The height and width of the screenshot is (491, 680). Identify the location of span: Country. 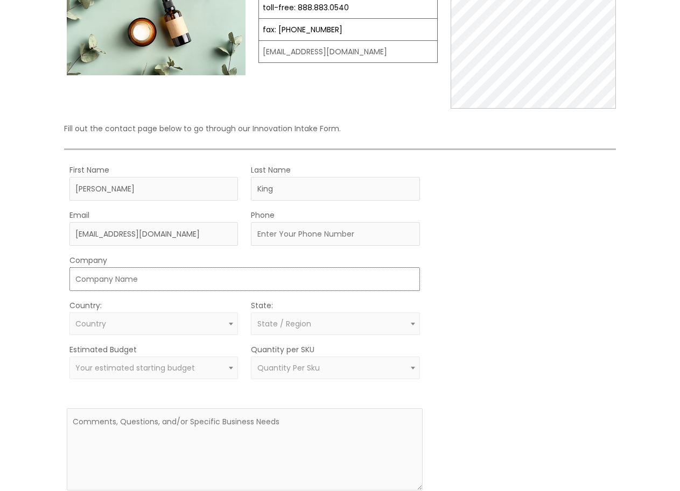
(90, 324).